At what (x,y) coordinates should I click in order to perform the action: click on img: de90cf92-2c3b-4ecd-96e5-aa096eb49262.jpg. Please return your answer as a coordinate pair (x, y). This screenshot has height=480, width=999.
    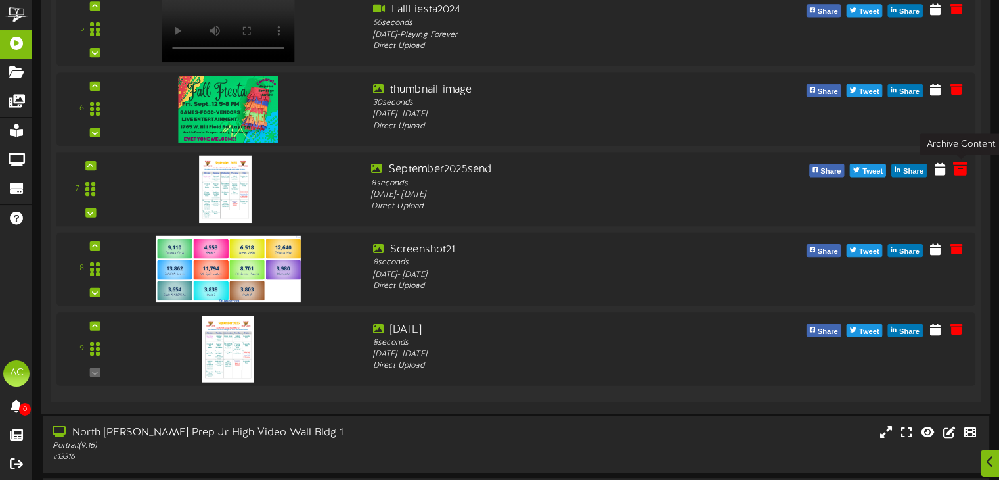
    Looking at the image, I should click on (225, 189).